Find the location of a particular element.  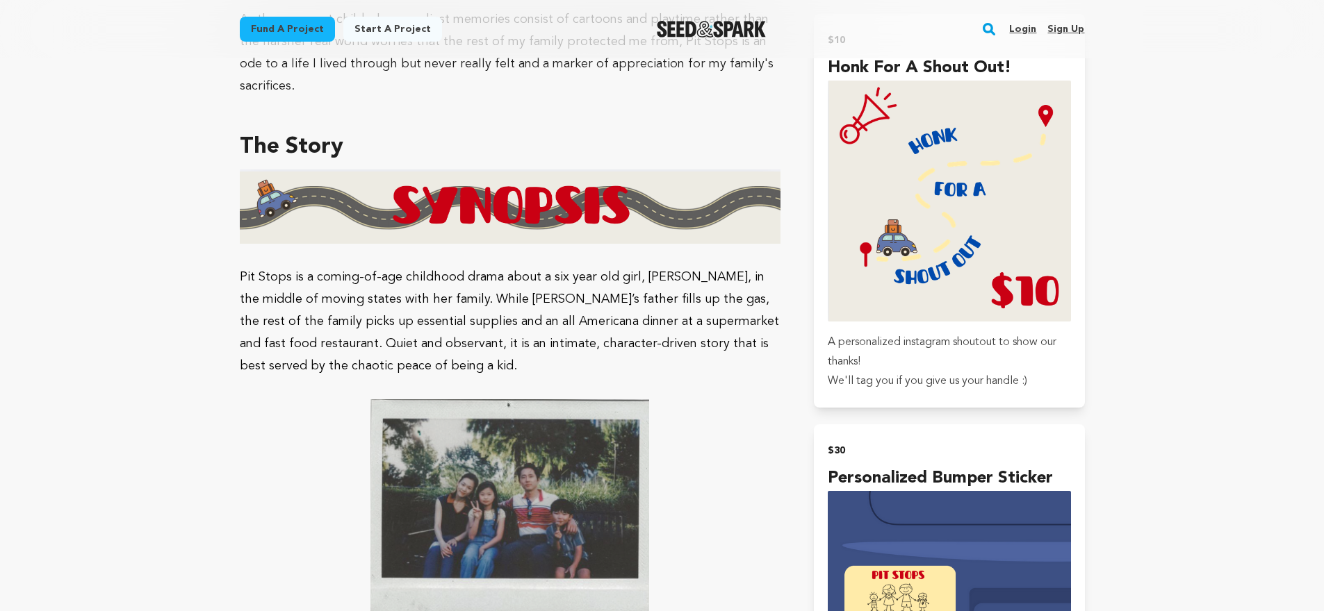

button: $10 Honk for a Shout out! incentive A personalized instagram shoutout to show our thanks!We'll ta... is located at coordinates (948, 211).